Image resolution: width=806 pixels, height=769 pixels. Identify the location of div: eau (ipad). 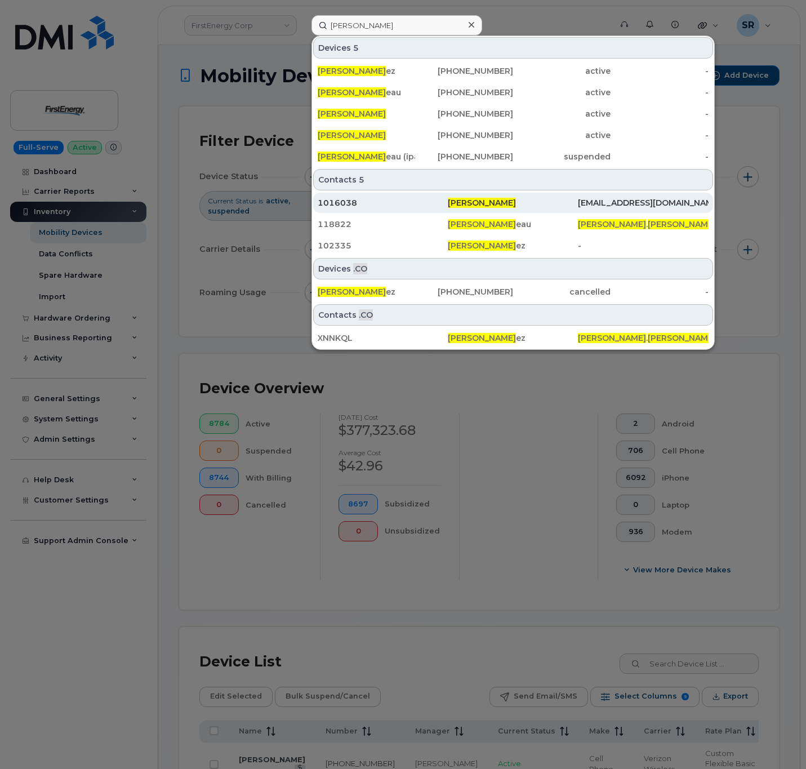
(366, 157).